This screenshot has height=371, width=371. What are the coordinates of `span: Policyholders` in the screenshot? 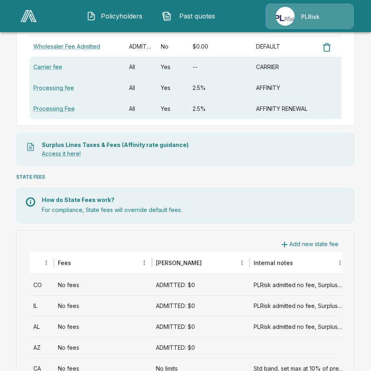 It's located at (121, 16).